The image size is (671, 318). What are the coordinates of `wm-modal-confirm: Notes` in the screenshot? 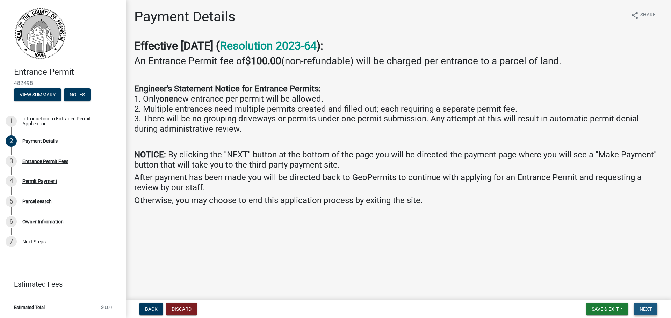 It's located at (77, 95).